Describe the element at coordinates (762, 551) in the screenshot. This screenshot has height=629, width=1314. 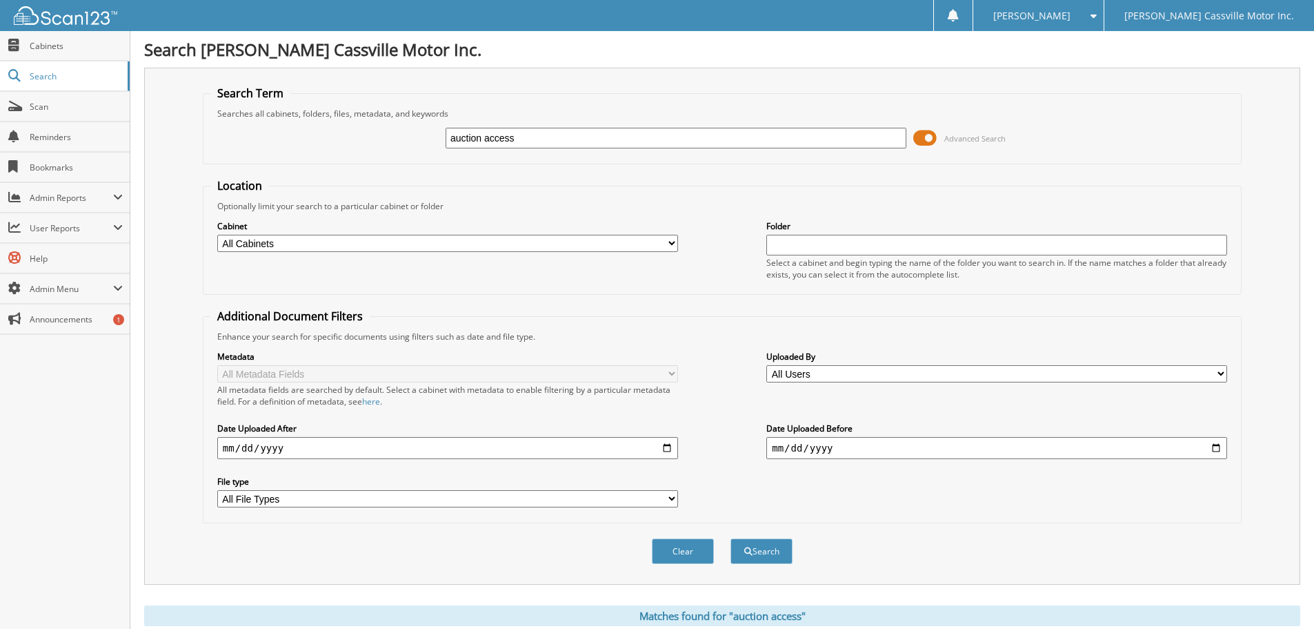
I see `button: Search` at that location.